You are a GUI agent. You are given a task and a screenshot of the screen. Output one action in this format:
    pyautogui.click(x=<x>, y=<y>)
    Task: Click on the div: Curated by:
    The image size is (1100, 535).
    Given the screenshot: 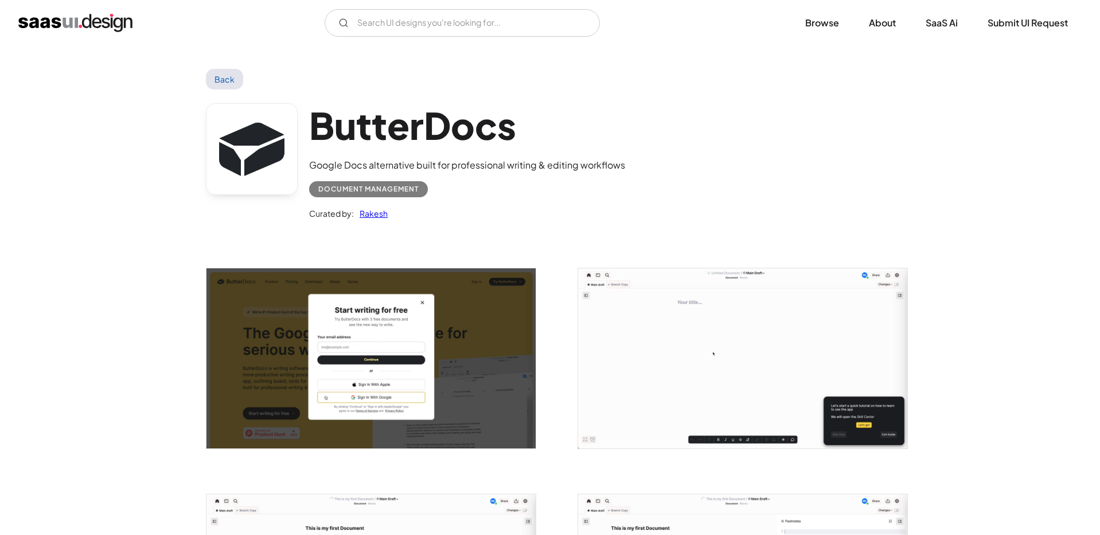 What is the action you would take?
    pyautogui.click(x=332, y=213)
    